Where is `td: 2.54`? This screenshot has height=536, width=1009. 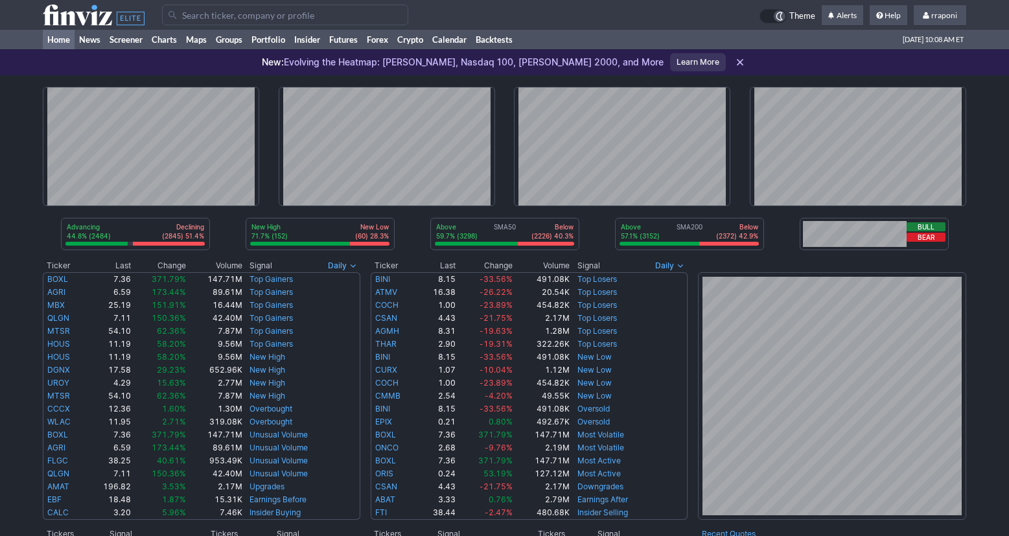 td: 2.54 is located at coordinates (437, 396).